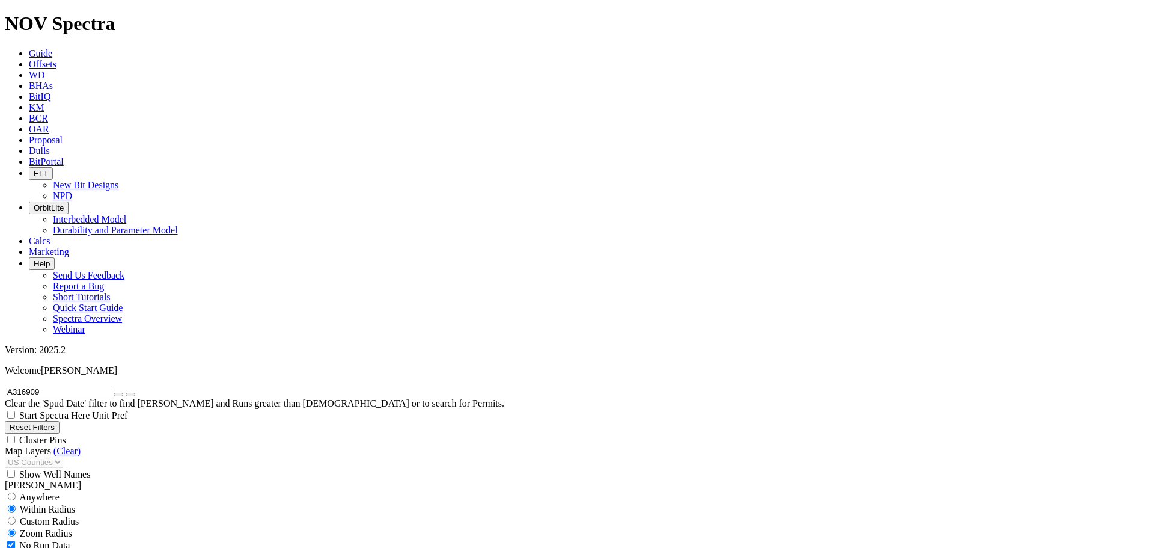 The image size is (1154, 548). Describe the element at coordinates (37, 107) in the screenshot. I see `span: KM` at that location.